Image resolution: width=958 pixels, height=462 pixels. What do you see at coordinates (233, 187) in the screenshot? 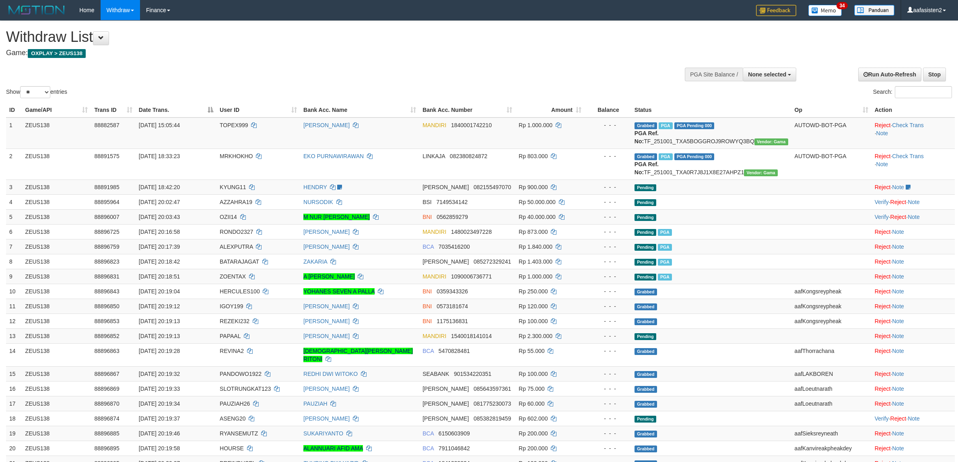
I see `span: KYUNG11` at bounding box center [233, 187].